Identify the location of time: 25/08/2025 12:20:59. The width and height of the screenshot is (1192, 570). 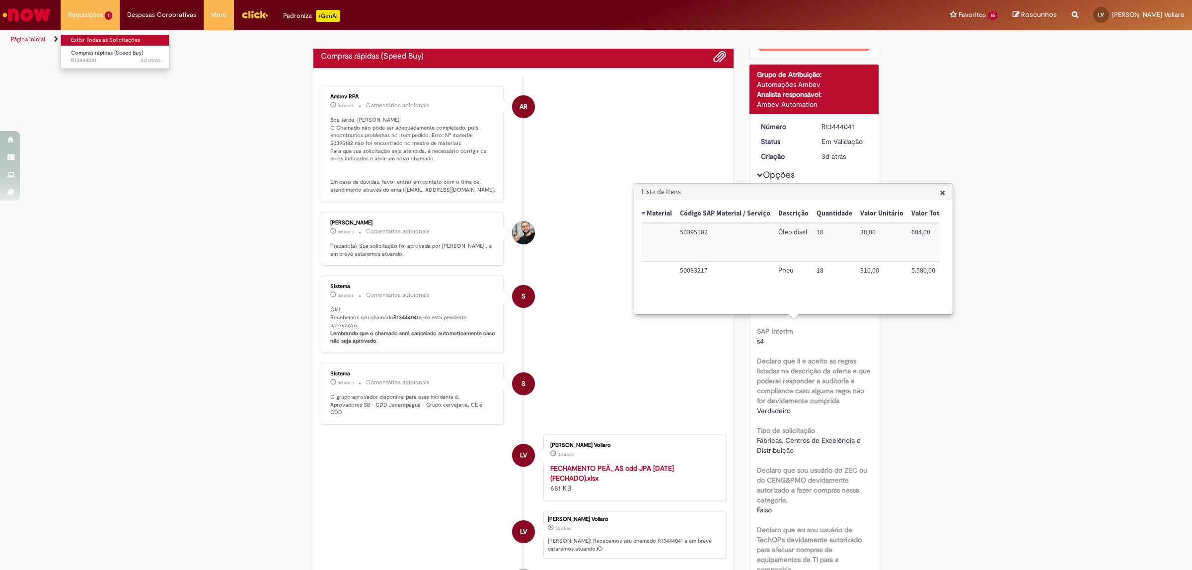
(346, 383).